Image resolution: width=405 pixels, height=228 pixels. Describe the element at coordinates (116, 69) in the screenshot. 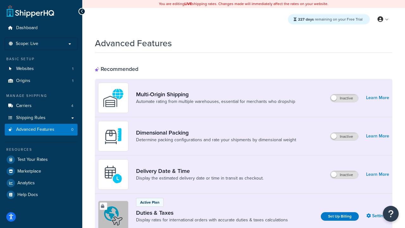

I see `div: Recommended` at that location.